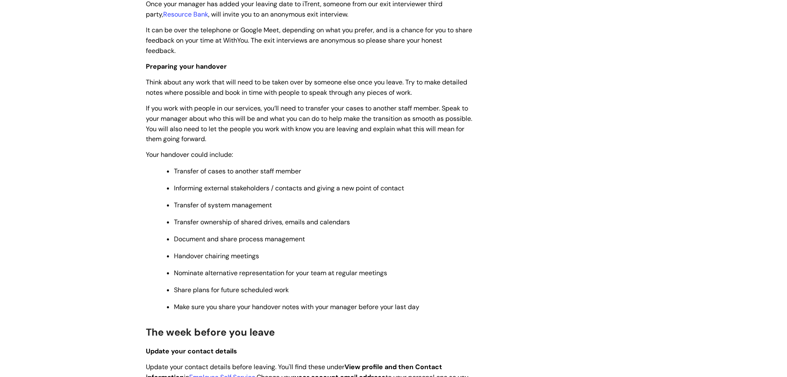 This screenshot has width=787, height=377. I want to click on span: The week before you leave, so click(210, 331).